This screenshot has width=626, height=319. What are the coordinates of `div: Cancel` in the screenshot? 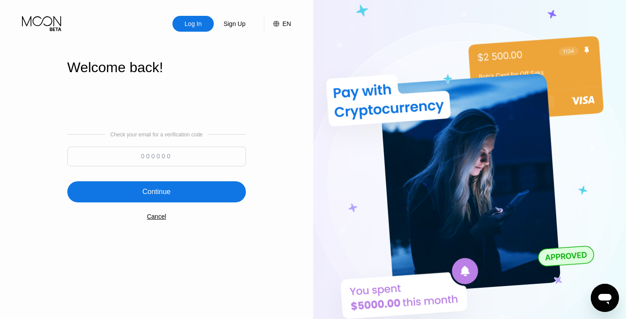 It's located at (157, 217).